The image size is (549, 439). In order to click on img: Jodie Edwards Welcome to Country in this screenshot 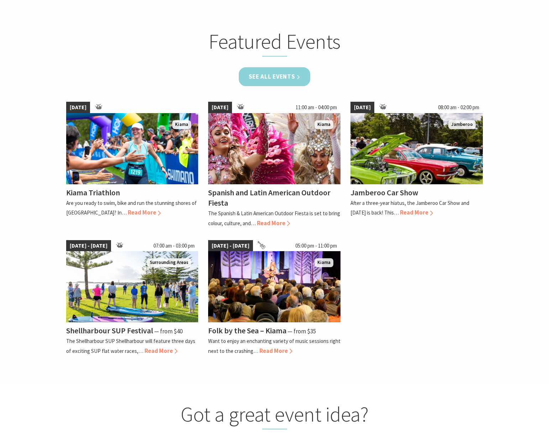, I will do `click(132, 287)`.